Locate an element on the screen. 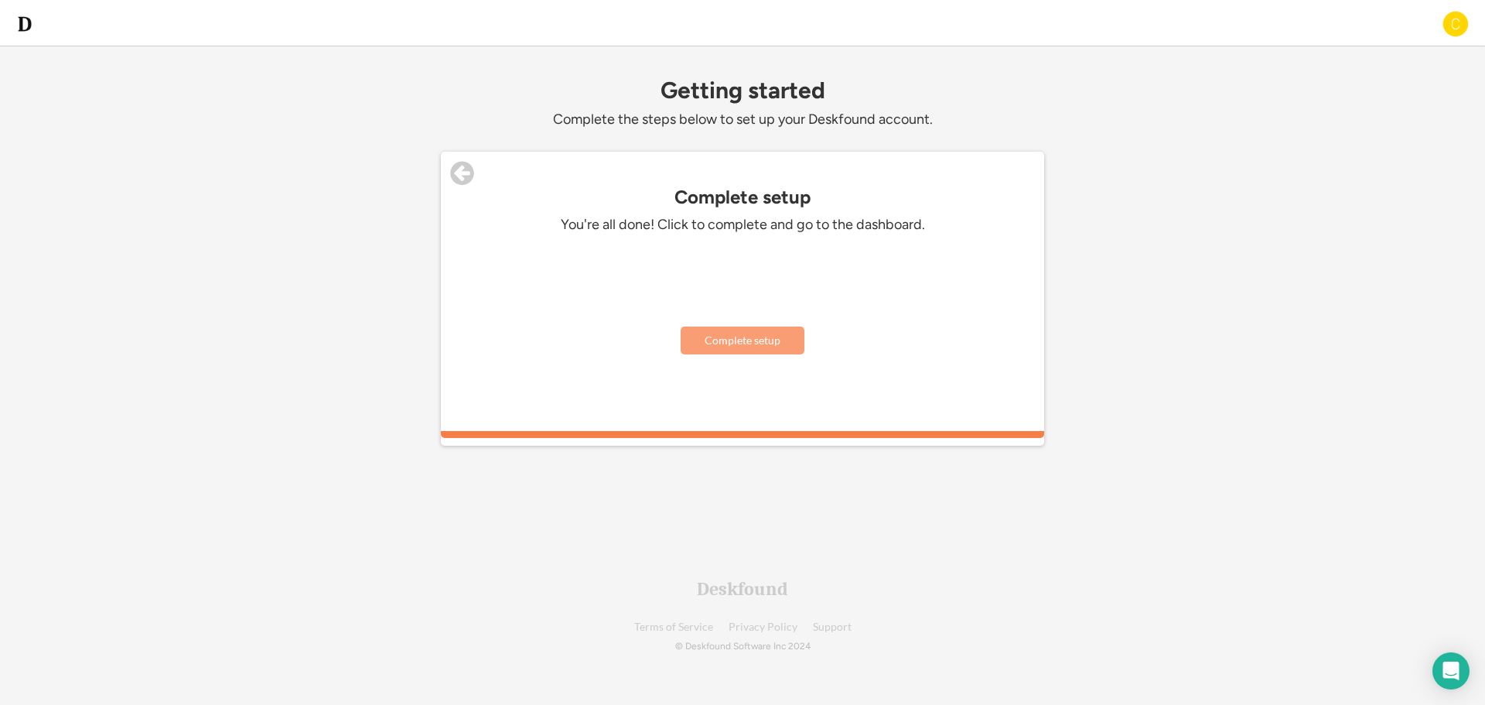 Image resolution: width=1485 pixels, height=705 pixels. button: Complete setup is located at coordinates (742, 340).